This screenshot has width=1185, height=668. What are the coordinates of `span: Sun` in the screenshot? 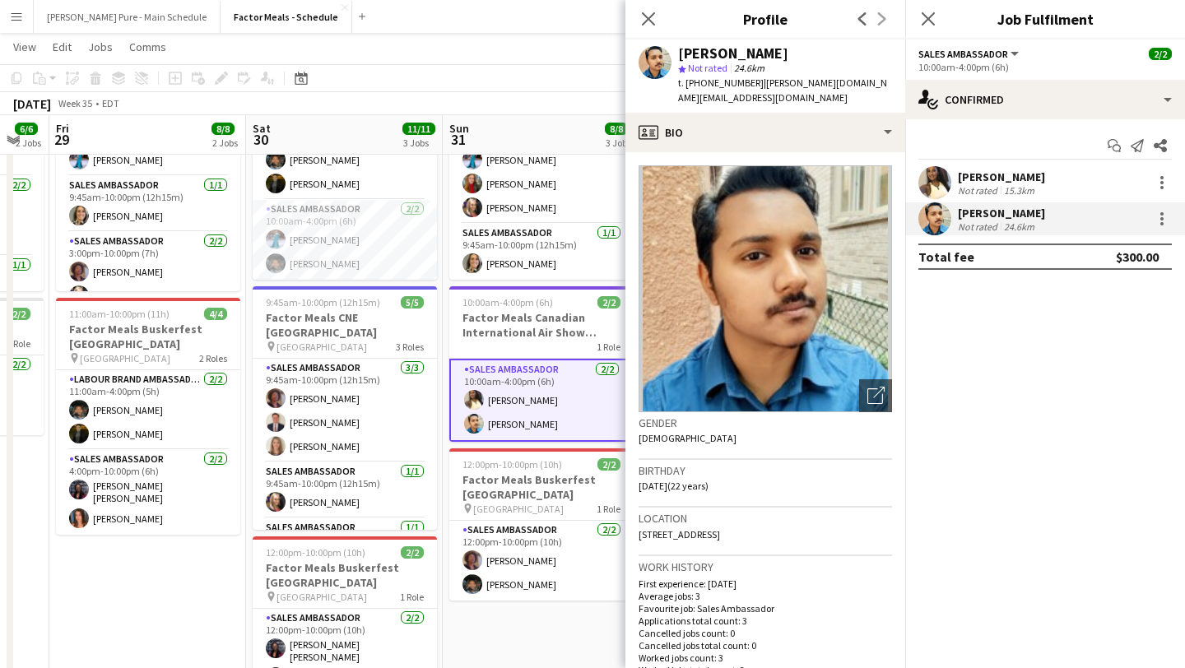 It's located at (459, 128).